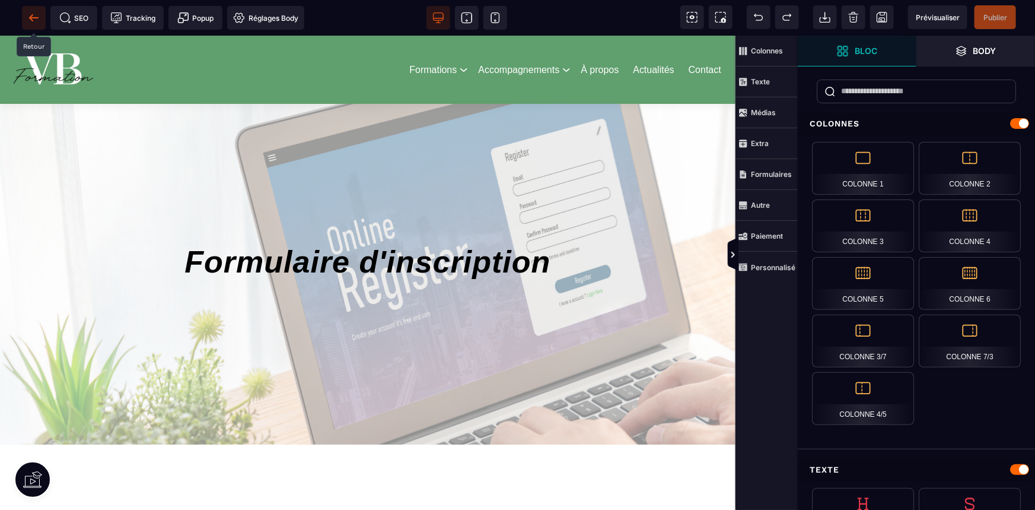  I want to click on strong: Colonnes, so click(767, 50).